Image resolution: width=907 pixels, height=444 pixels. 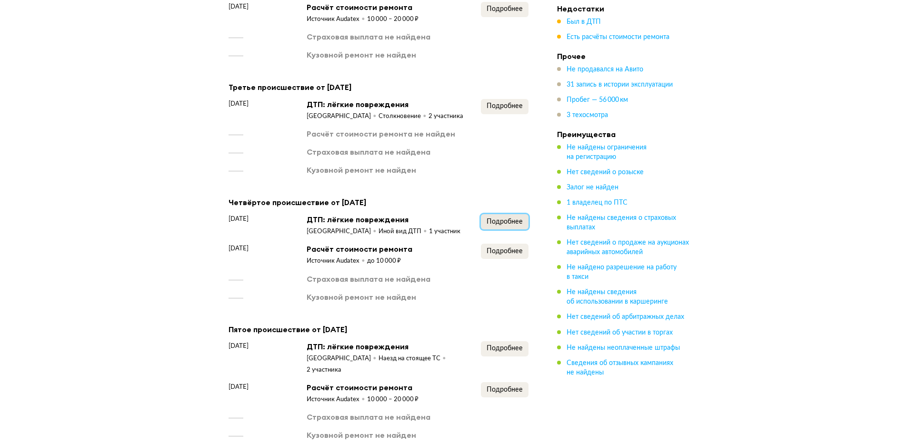 I want to click on span: Нет сведений о продаже на аукционах аварийных автомобилей, so click(x=628, y=248).